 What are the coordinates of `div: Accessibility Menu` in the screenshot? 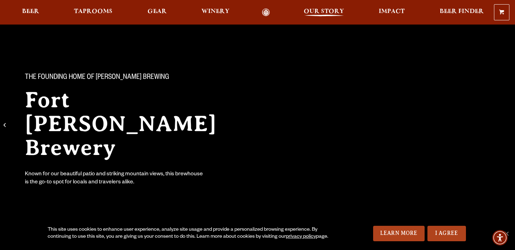 It's located at (500, 237).